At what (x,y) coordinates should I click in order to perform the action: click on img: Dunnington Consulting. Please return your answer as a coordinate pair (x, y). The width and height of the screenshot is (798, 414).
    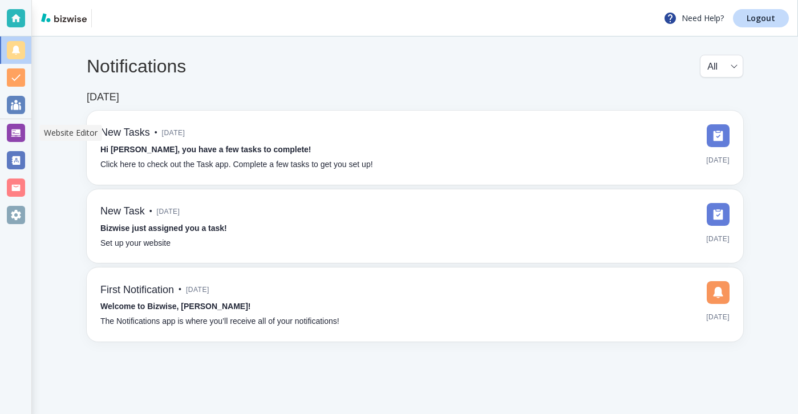
    Looking at the image, I should click on (120, 18).